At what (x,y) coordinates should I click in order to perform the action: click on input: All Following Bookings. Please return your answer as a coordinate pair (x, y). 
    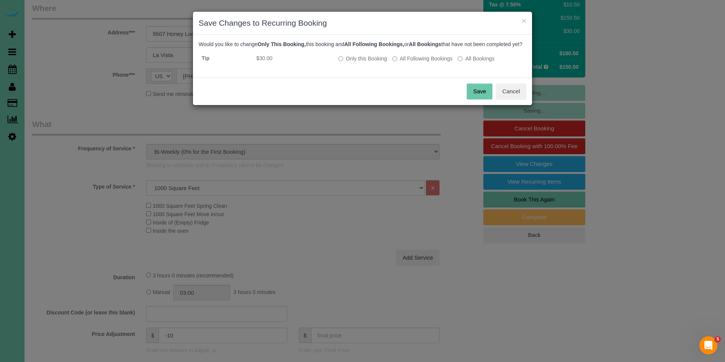
    Looking at the image, I should click on (395, 59).